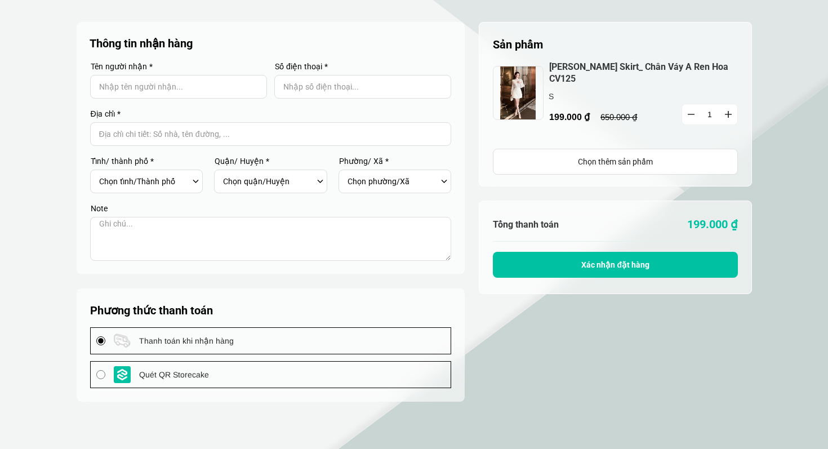  I want to click on label: Phường/ Xã *, so click(395, 161).